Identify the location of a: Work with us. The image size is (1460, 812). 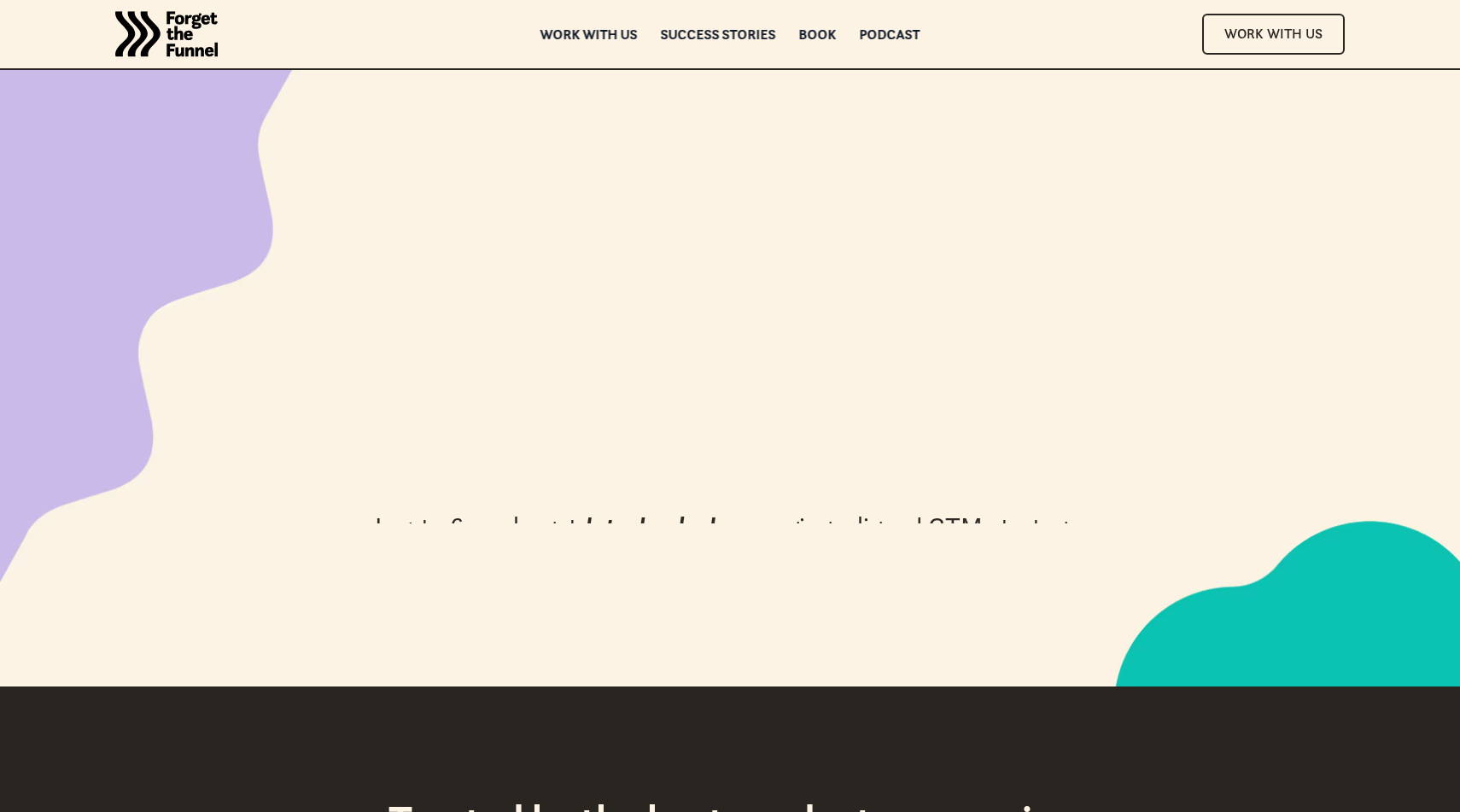
(589, 34).